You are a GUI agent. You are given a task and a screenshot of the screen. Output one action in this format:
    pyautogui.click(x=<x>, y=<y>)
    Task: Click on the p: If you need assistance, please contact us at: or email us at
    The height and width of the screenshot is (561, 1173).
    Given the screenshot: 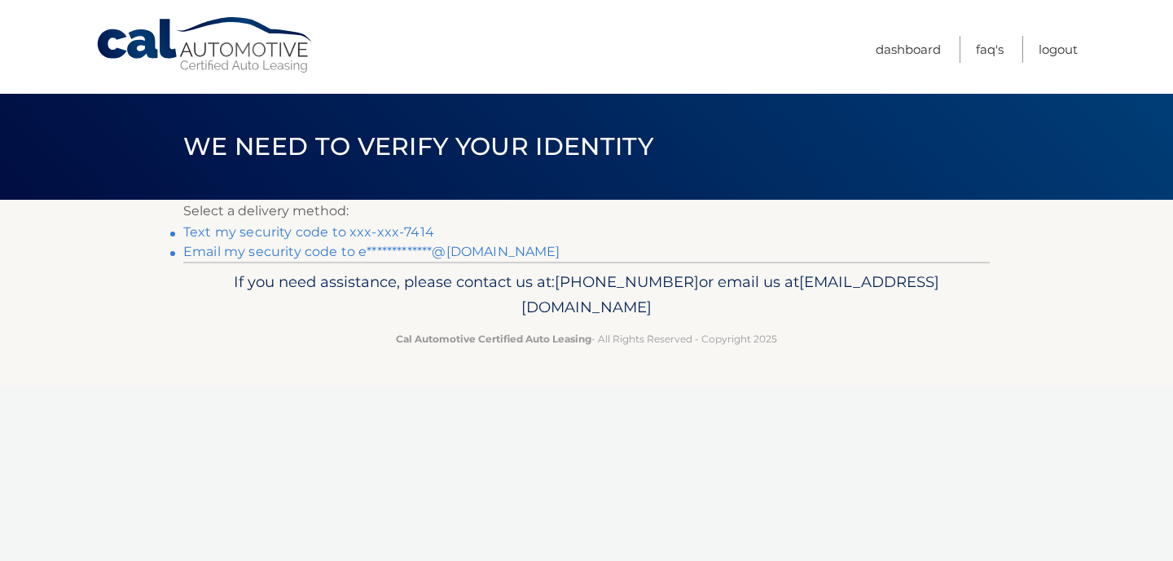 What is the action you would take?
    pyautogui.click(x=587, y=295)
    